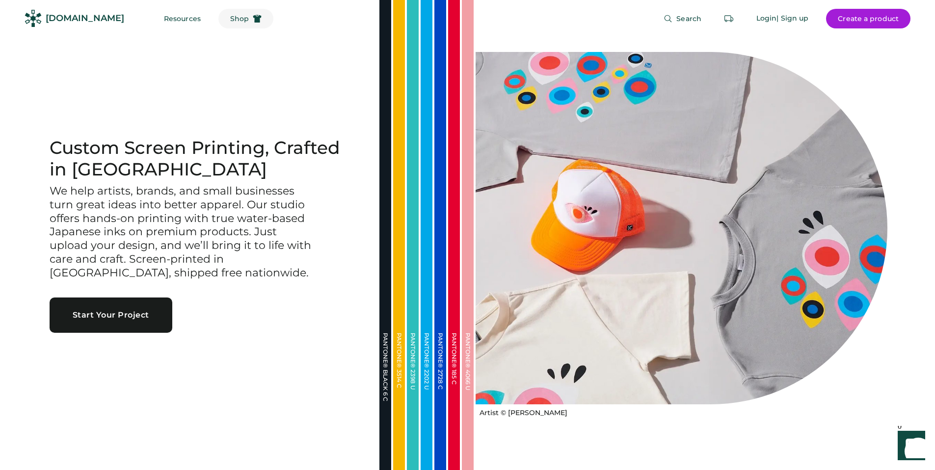 This screenshot has width=935, height=470. I want to click on span: Shop, so click(239, 19).